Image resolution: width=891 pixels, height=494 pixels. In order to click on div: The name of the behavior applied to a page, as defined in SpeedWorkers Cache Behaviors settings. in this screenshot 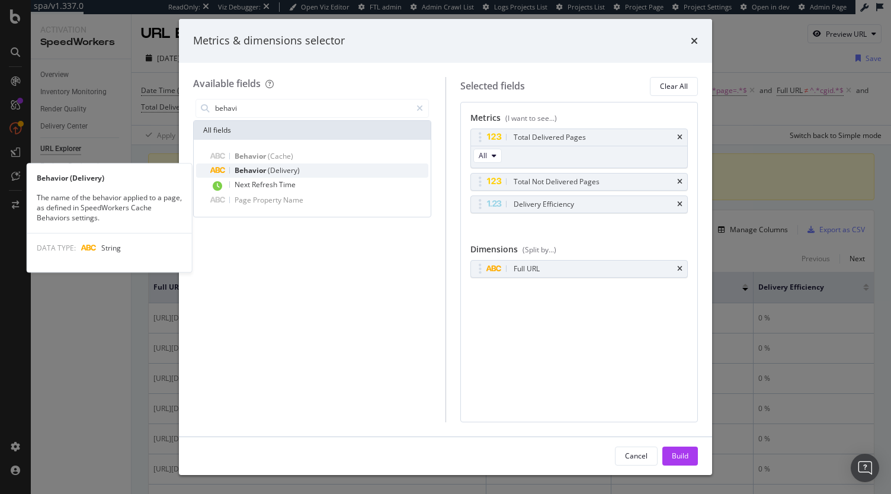, I will do `click(110, 207)`.